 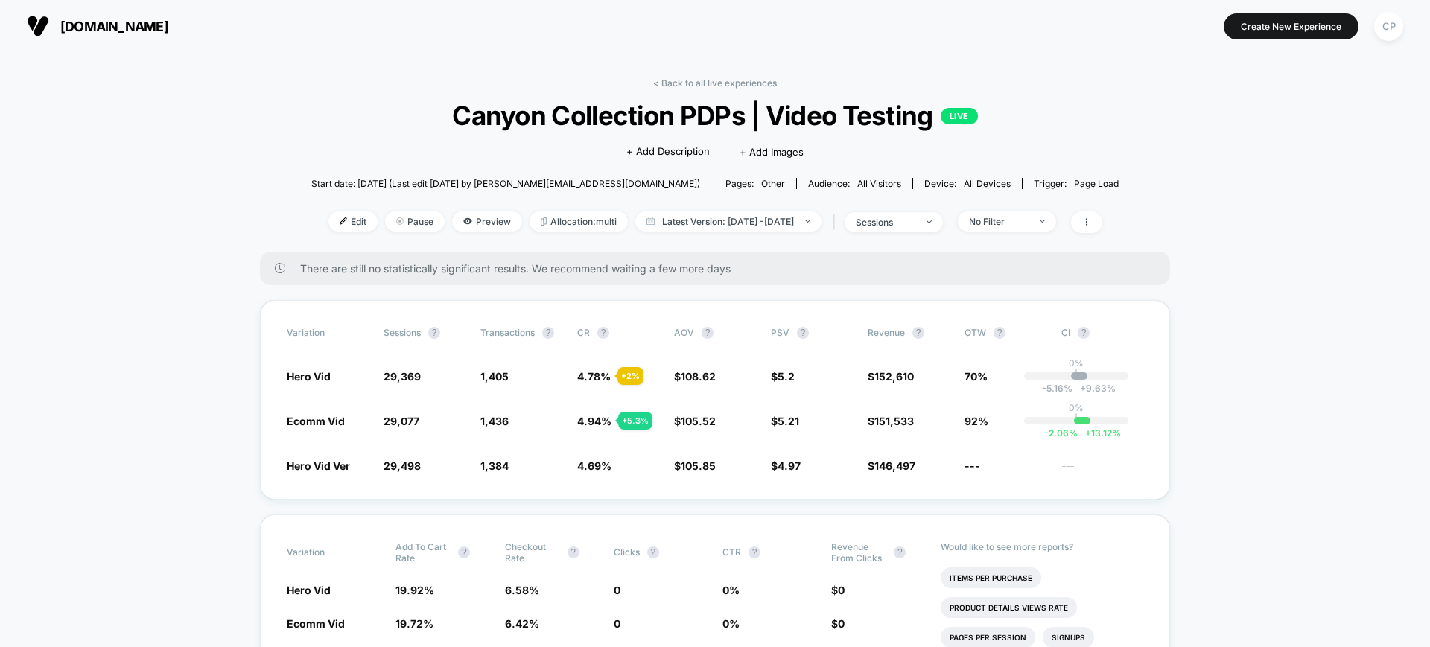 I want to click on span: Clicks, so click(x=627, y=552).